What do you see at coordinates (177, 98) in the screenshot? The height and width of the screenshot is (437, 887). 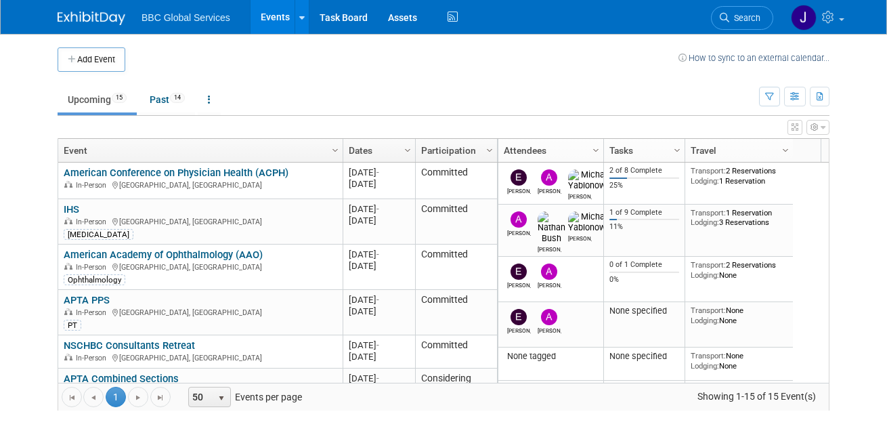 I see `span: 14` at bounding box center [177, 98].